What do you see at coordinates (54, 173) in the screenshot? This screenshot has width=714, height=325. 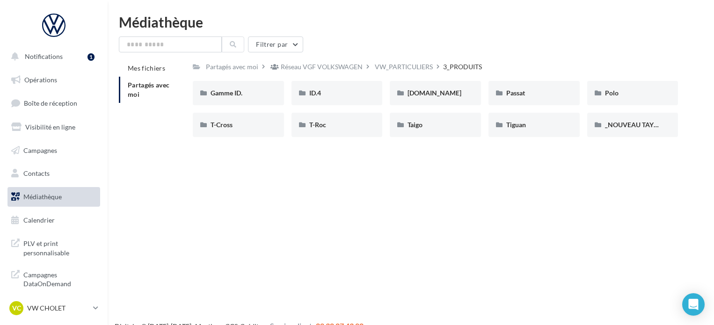 I see `a: Contacts` at bounding box center [54, 173].